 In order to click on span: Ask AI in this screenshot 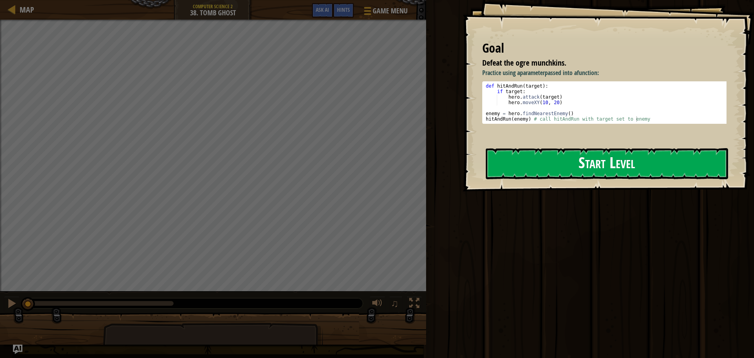, I will do `click(323, 9)`.